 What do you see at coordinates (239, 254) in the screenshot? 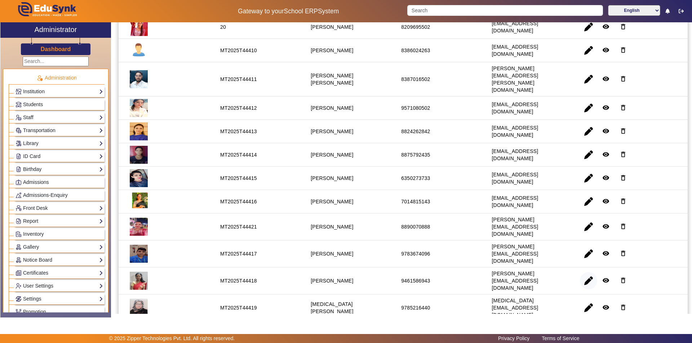
I see `div: MT2025T44417` at bounding box center [239, 254].